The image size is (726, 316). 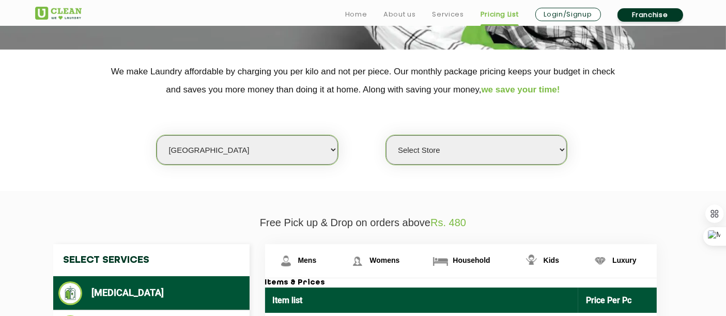 I want to click on img: Dry Cleaning, so click(x=70, y=294).